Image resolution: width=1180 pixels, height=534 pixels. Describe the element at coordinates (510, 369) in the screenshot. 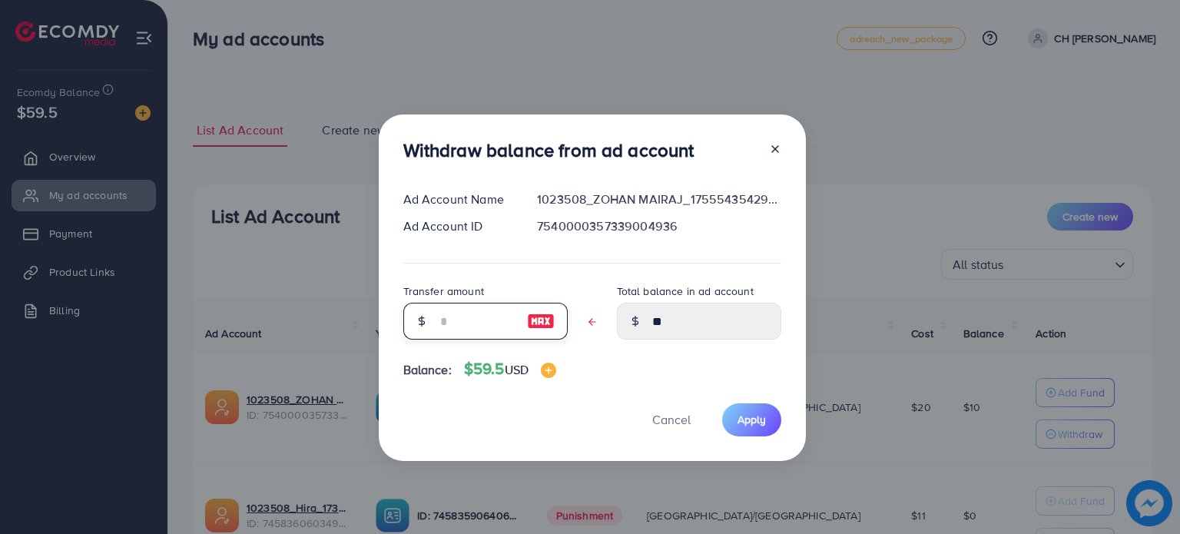

I see `h4: $59.5` at that location.